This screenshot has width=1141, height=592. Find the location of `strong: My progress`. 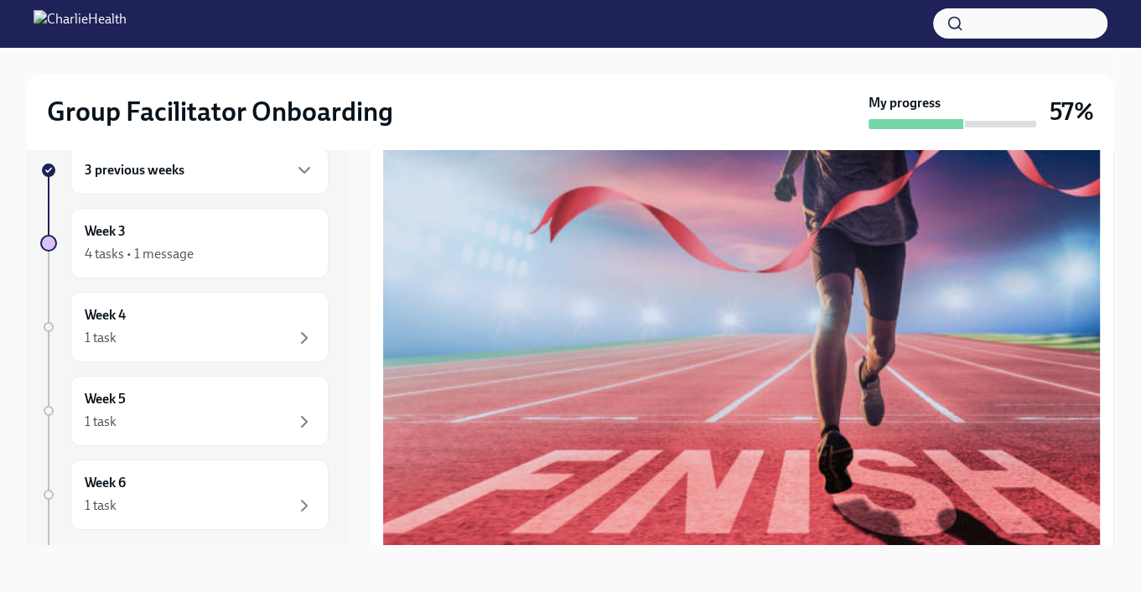

strong: My progress is located at coordinates (905, 103).